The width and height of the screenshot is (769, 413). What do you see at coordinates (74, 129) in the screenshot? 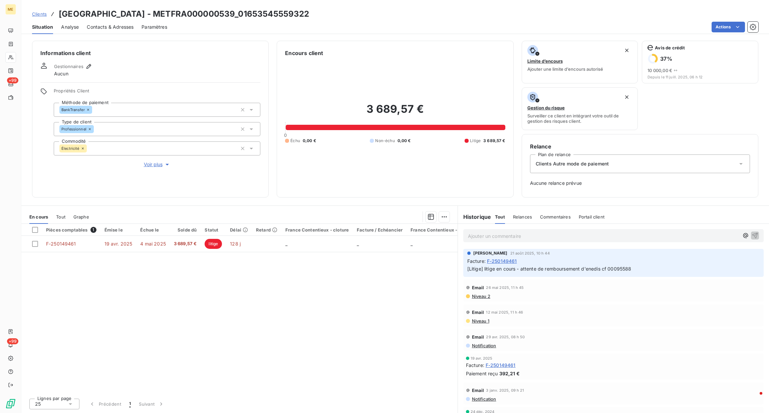
I see `span: Professionnel` at bounding box center [74, 129].